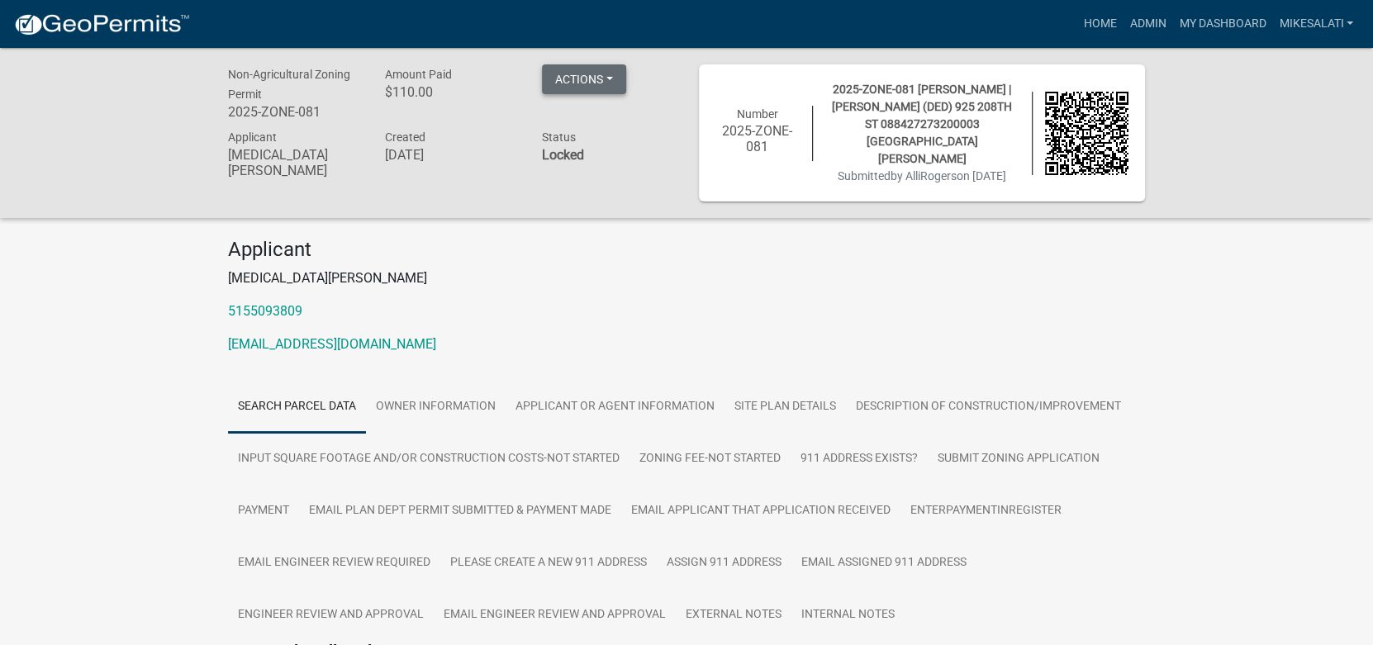 The image size is (1373, 645). What do you see at coordinates (429, 459) in the screenshot?
I see `a: Input Square Footage and/or Construction Costs-Not Started` at bounding box center [429, 459].